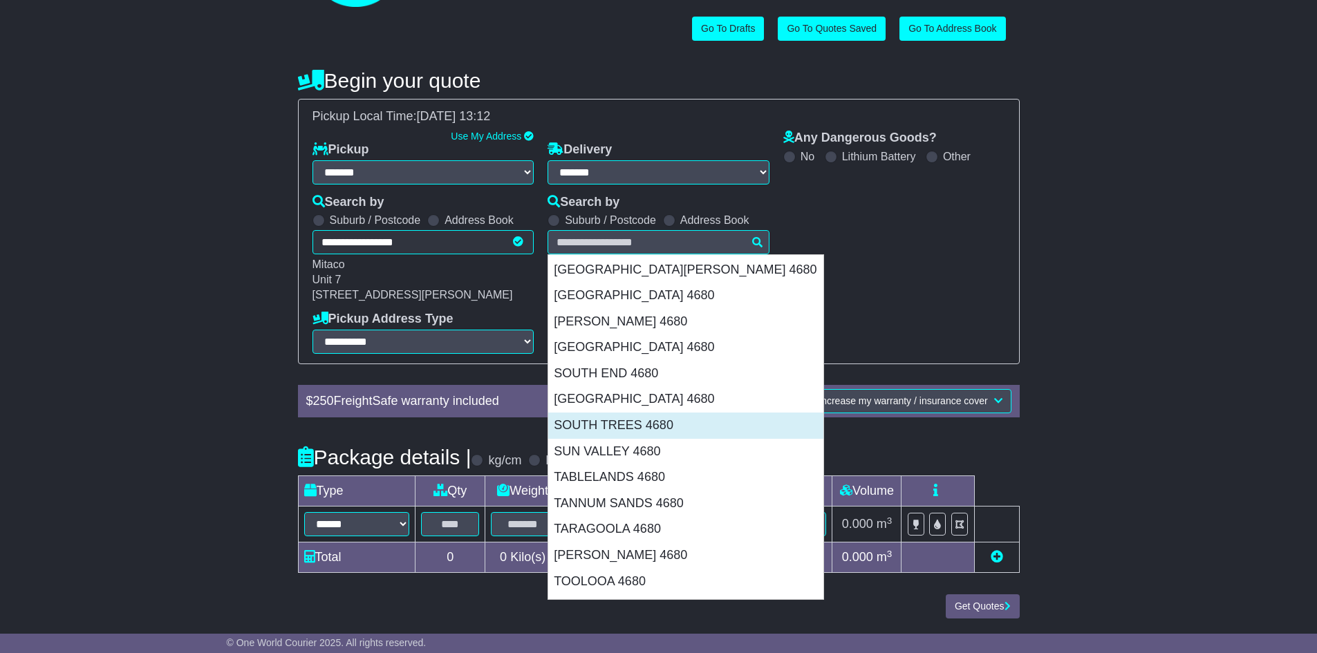  What do you see at coordinates (659, 117) in the screenshot?
I see `div: Pickup Local Time:` at bounding box center [659, 117].